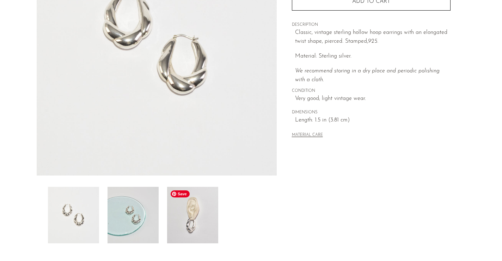 This screenshot has width=502, height=261. What do you see at coordinates (307, 135) in the screenshot?
I see `button: MATERIAL CARE` at bounding box center [307, 135].